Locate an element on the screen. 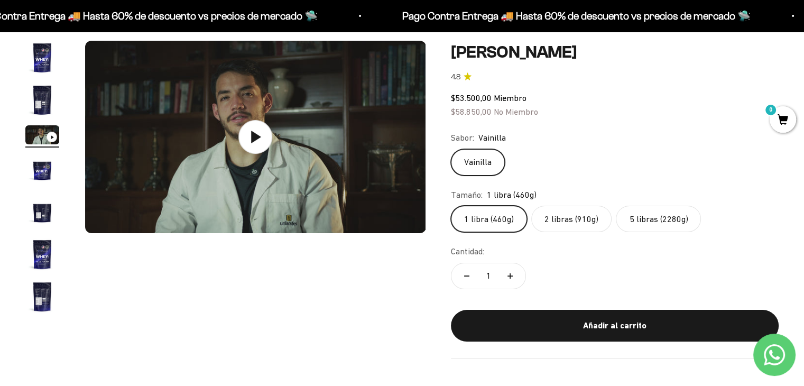 This screenshot has width=804, height=386. mark: 0 is located at coordinates (771, 110).